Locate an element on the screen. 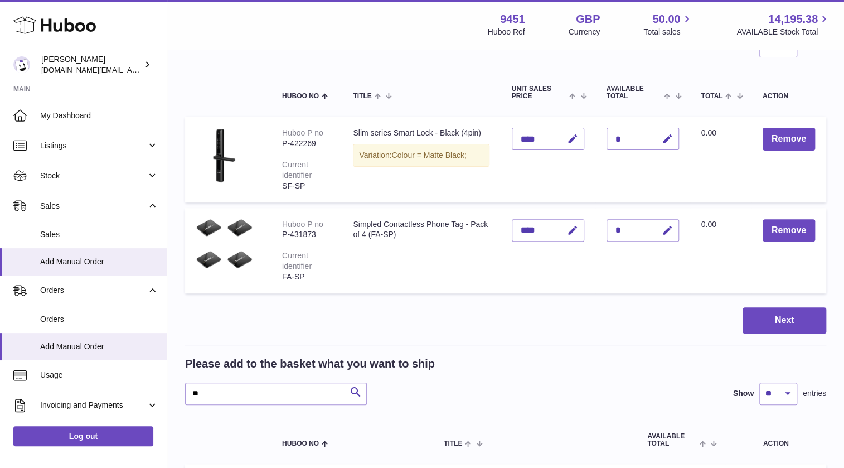  img: Simpled Contactless Phone Tag - Pack of 4 (FA-SP) is located at coordinates (224, 244).